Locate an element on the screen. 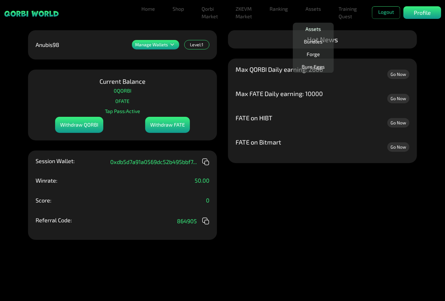  p: 0 QORBI is located at coordinates (123, 91).